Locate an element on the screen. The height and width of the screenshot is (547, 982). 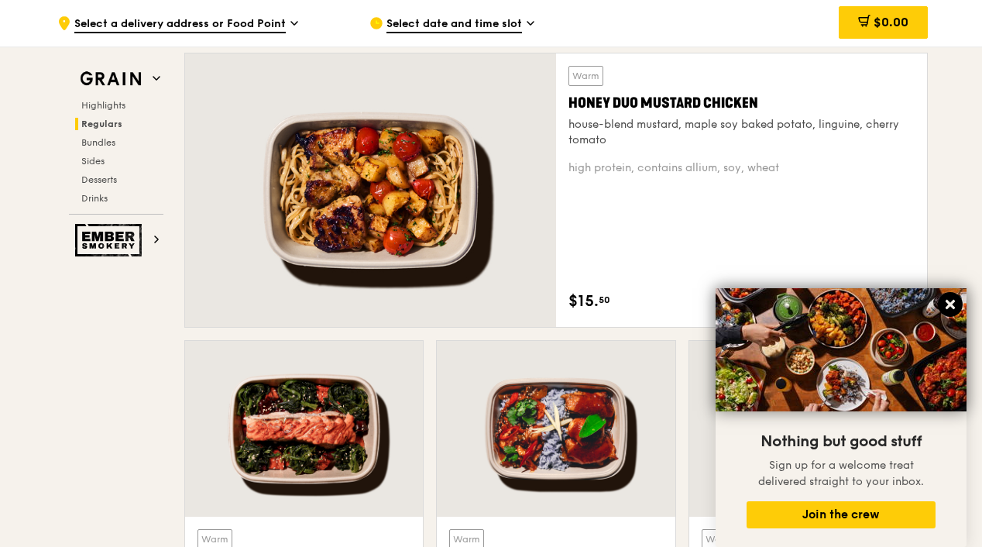
div: Warm is located at coordinates (586, 76).